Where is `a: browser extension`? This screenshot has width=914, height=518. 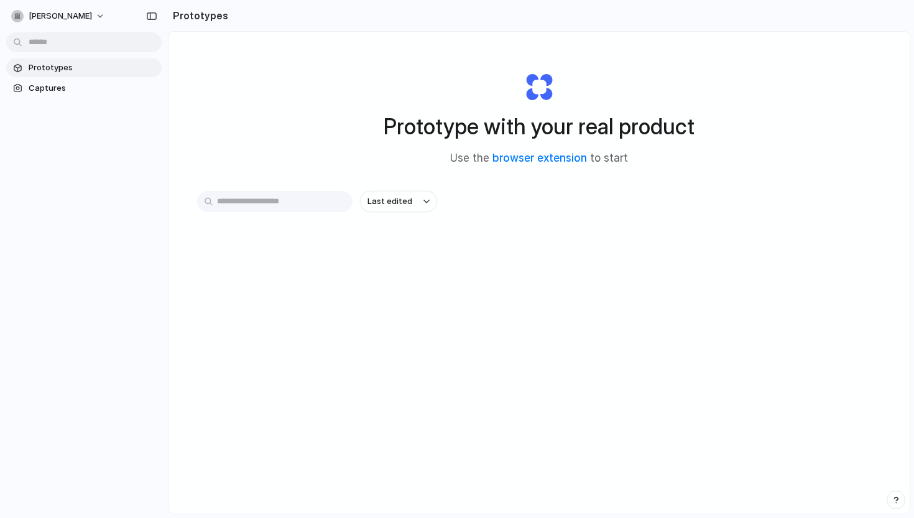
a: browser extension is located at coordinates (539, 158).